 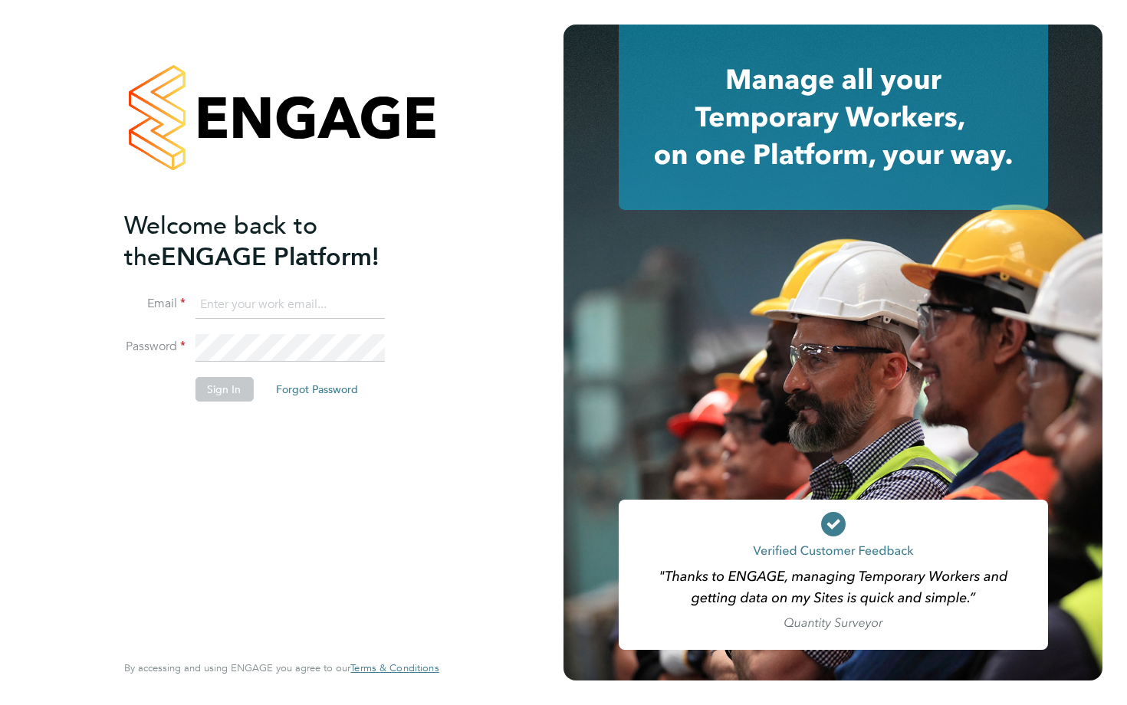 What do you see at coordinates (317, 390) in the screenshot?
I see `button: Forgot Password` at bounding box center [317, 390].